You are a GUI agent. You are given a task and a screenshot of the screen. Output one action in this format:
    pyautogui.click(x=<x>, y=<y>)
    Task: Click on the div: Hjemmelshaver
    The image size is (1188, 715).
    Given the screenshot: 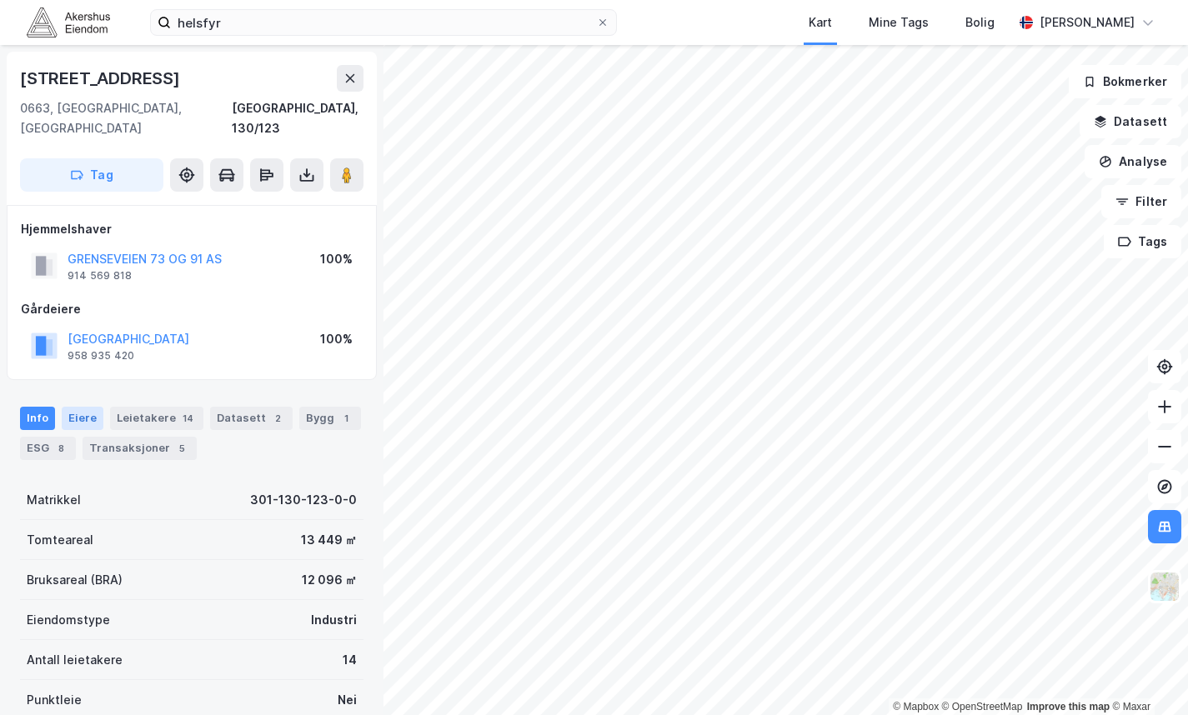 What is the action you would take?
    pyautogui.click(x=192, y=229)
    